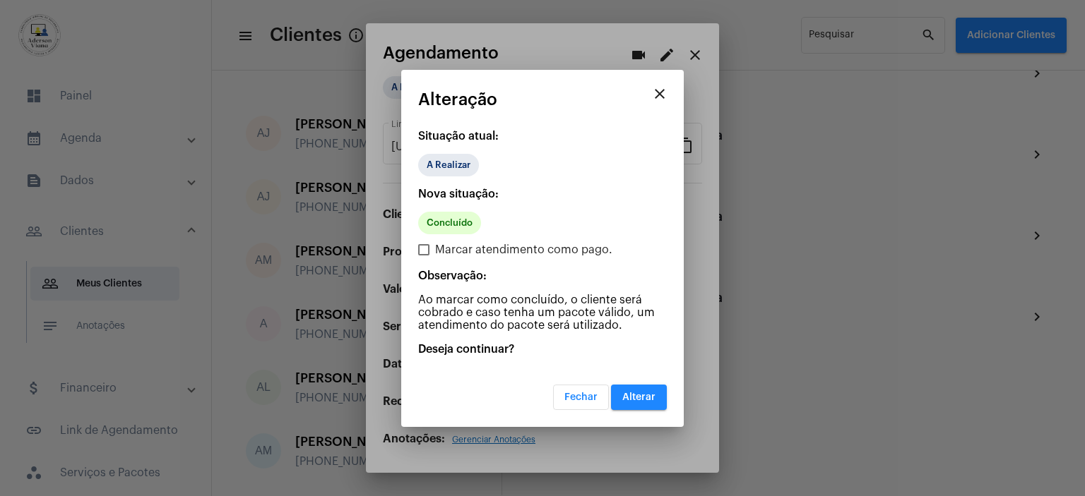 The height and width of the screenshot is (496, 1085). Describe the element at coordinates (580, 398) in the screenshot. I see `button: Fechar` at that location.